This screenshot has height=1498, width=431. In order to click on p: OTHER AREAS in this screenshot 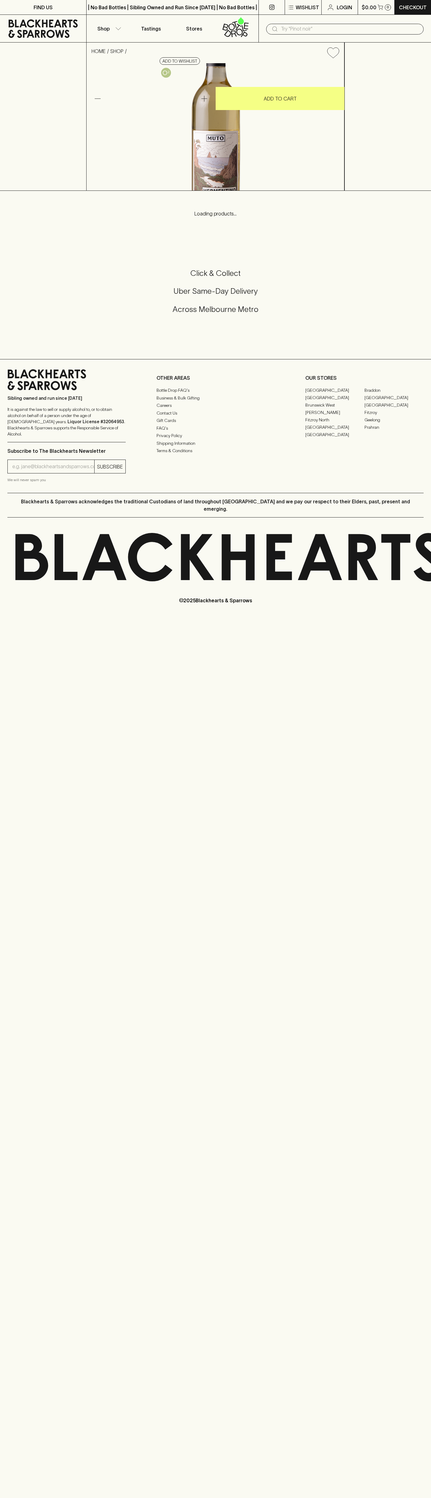, I will do `click(216, 378)`.